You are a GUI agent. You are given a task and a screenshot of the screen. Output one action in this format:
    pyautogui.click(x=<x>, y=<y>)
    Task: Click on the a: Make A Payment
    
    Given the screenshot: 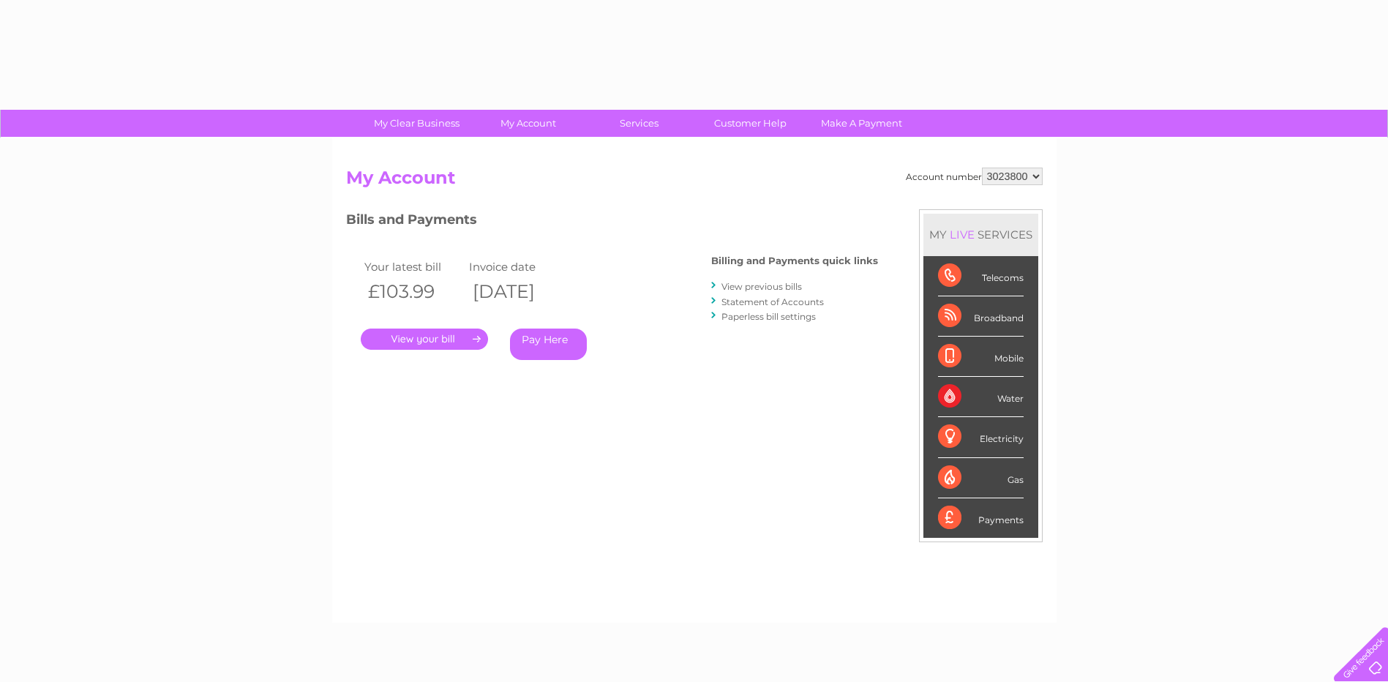 What is the action you would take?
    pyautogui.click(x=861, y=123)
    